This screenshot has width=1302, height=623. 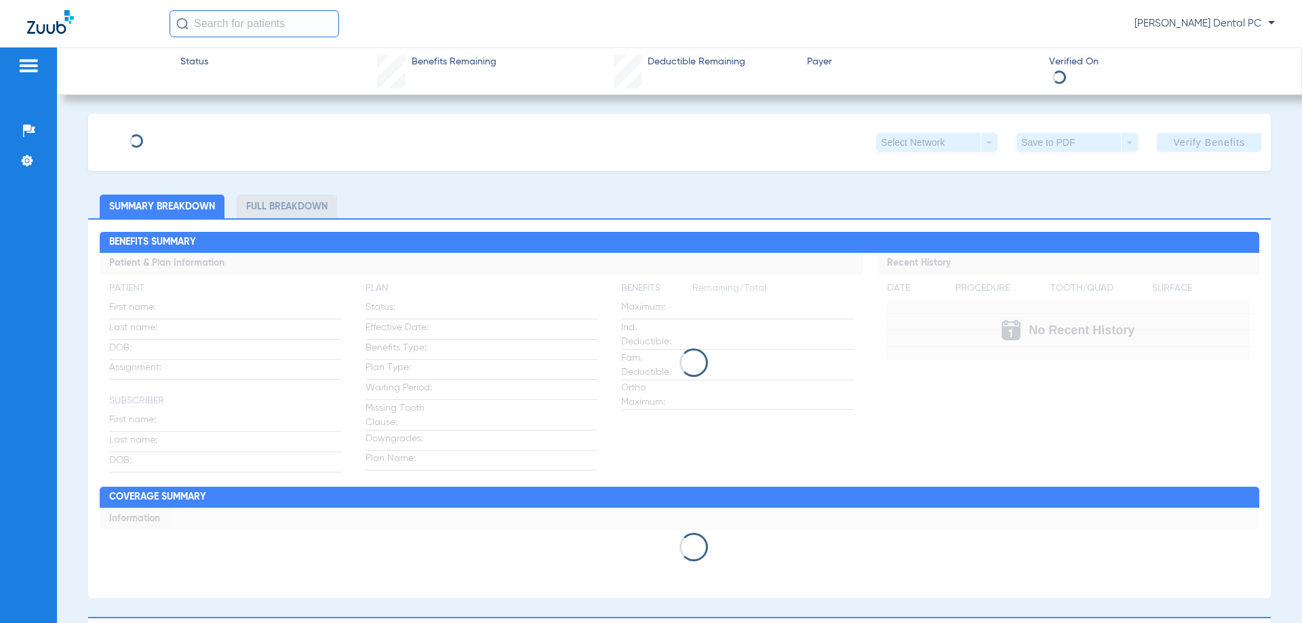 What do you see at coordinates (162, 206) in the screenshot?
I see `li: Summary Breakdown` at bounding box center [162, 206].